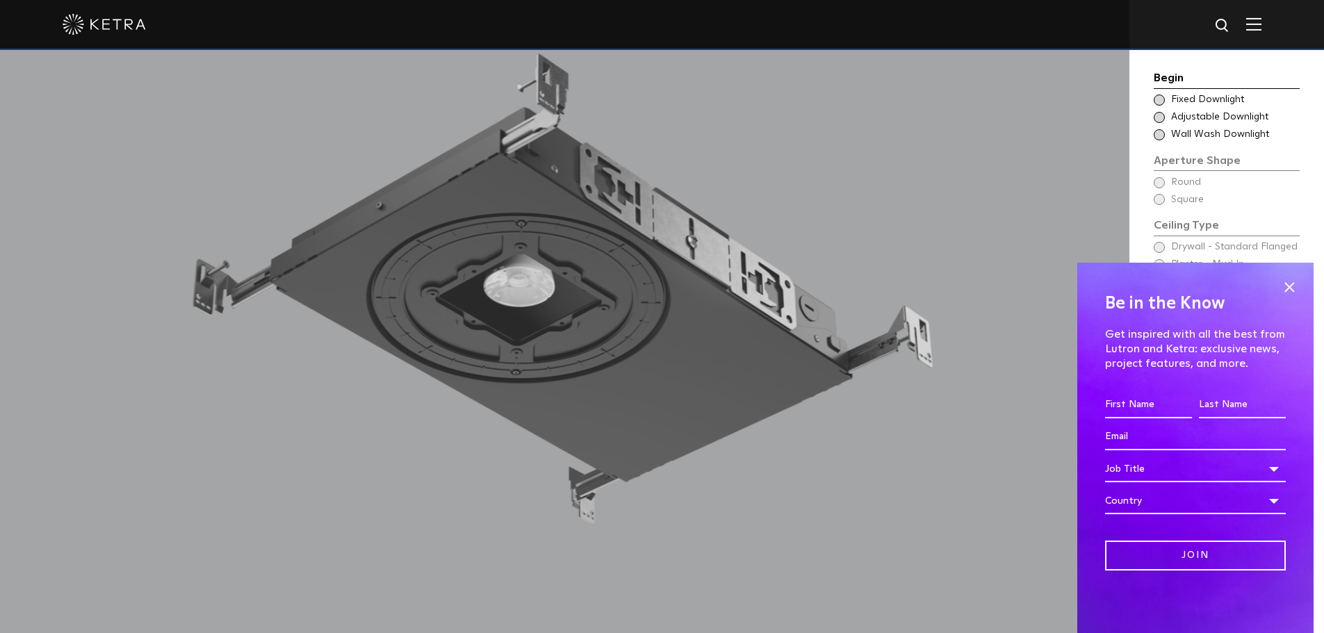 Image resolution: width=1324 pixels, height=633 pixels. Describe the element at coordinates (1148, 405) in the screenshot. I see `input: First Name` at that location.